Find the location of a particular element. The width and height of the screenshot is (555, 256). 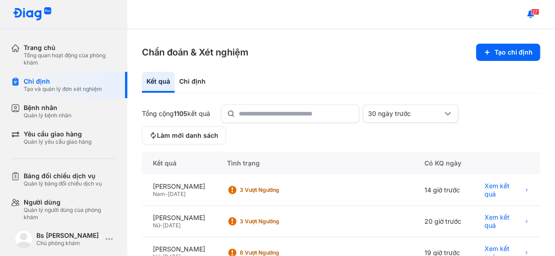

span: Nam is located at coordinates (159, 194).